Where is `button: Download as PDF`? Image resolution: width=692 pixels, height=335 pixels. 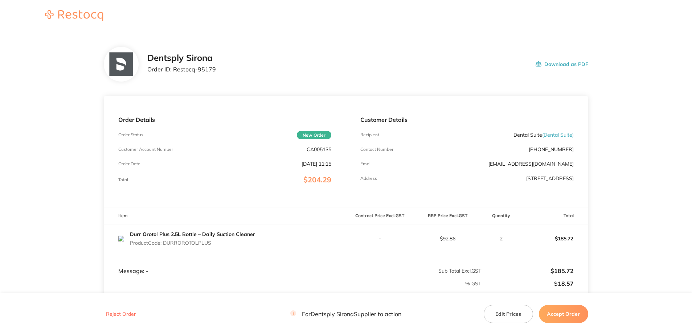
button: Download as PDF is located at coordinates (562, 64).